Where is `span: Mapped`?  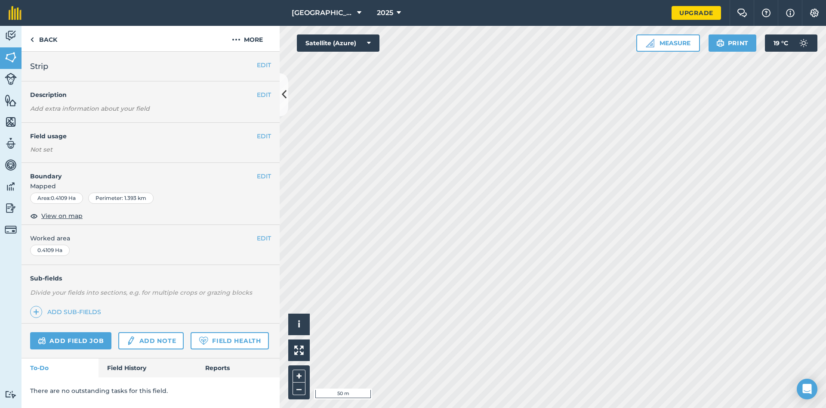
span: Mapped is located at coordinates (151, 186).